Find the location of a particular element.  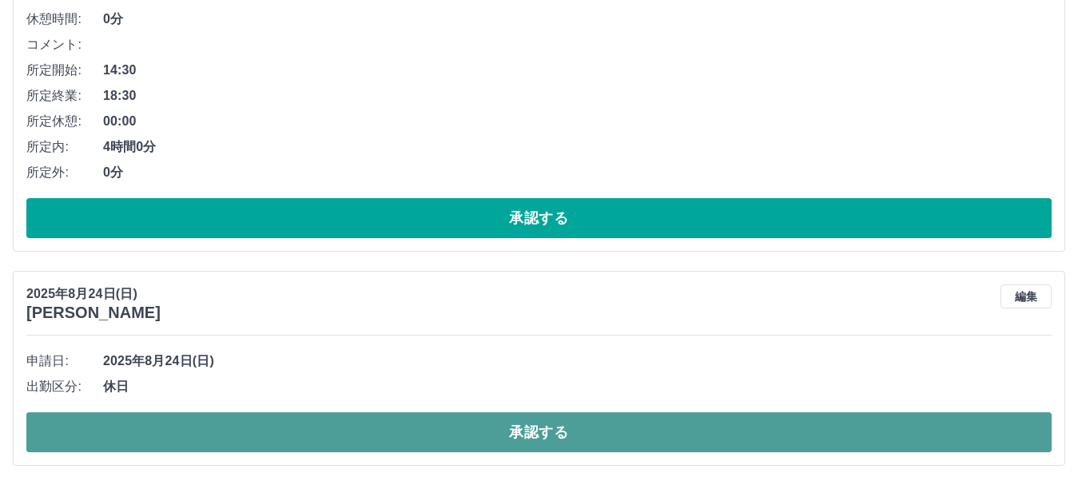

button: 編集 is located at coordinates (1026, 296).